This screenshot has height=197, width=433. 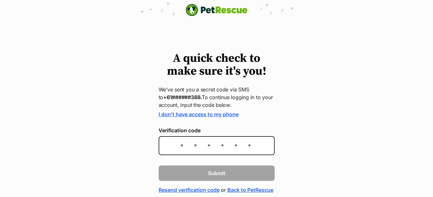 What do you see at coordinates (182, 97) in the screenshot?
I see `strong: +61######388.` at bounding box center [182, 97].